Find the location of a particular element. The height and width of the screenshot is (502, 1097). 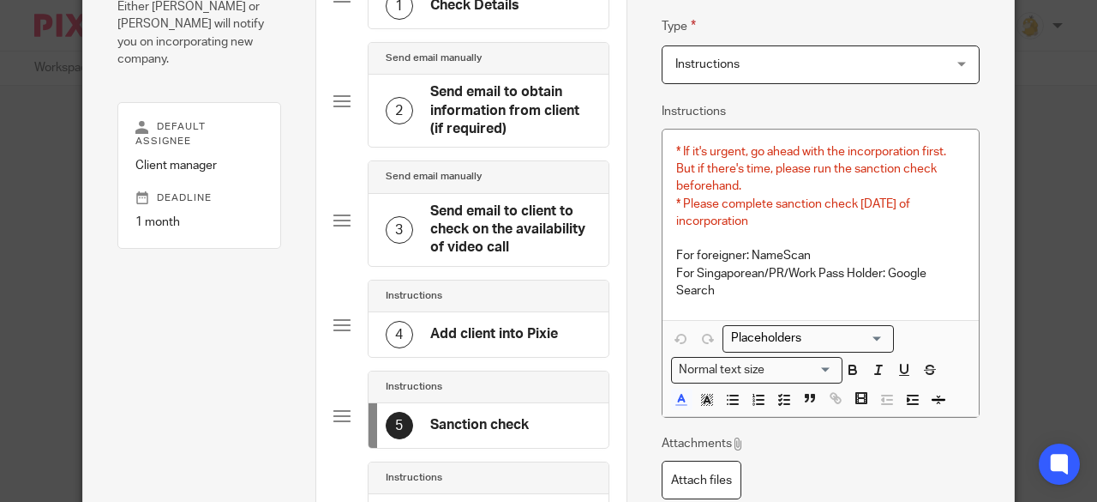

div: Text styles is located at coordinates (757, 370).